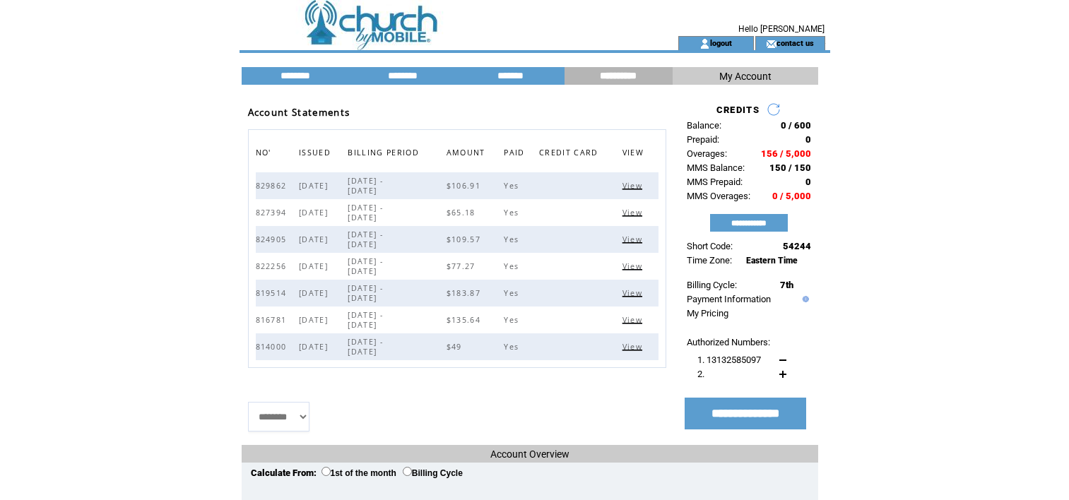 The height and width of the screenshot is (500, 1069). I want to click on a: ISSUED, so click(317, 152).